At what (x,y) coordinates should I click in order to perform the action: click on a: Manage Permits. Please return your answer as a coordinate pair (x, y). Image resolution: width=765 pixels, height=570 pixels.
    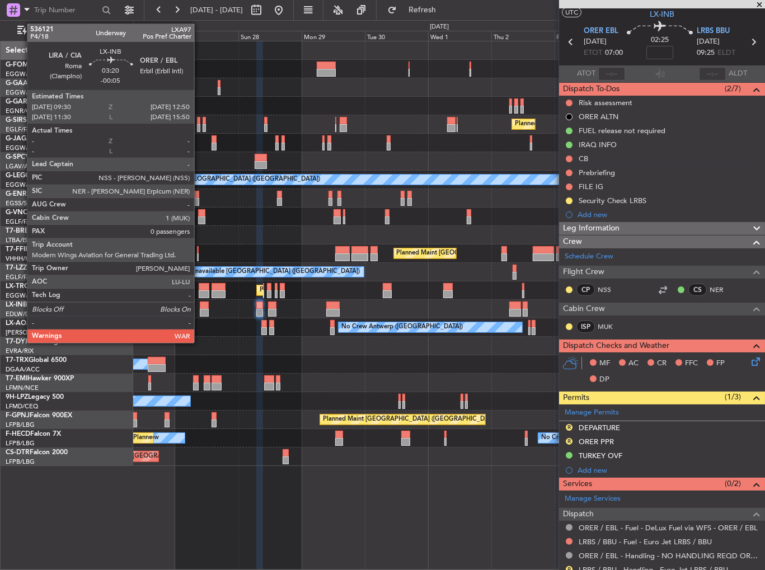
    Looking at the image, I should click on (592, 413).